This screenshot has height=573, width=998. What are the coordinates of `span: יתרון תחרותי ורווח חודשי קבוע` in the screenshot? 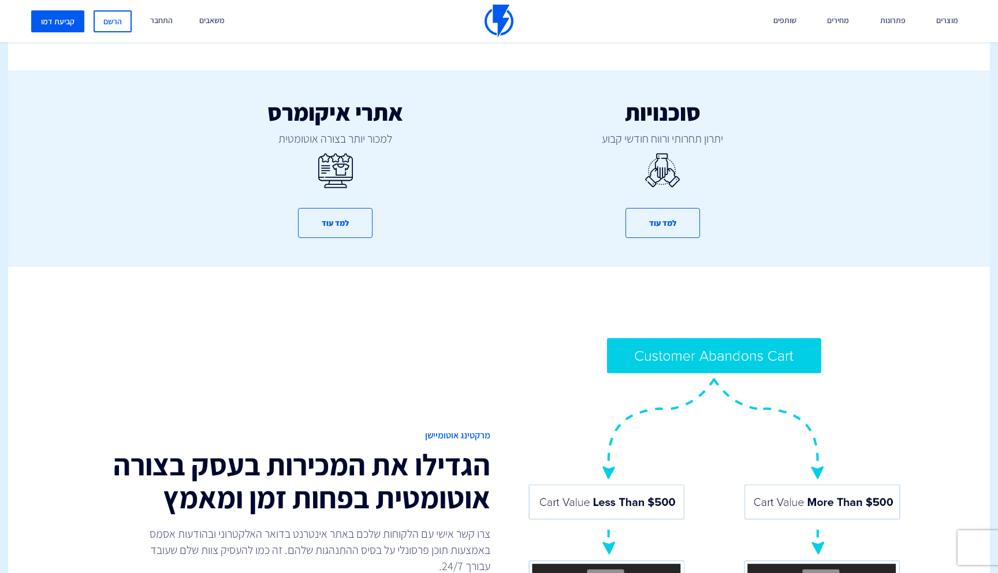 It's located at (663, 139).